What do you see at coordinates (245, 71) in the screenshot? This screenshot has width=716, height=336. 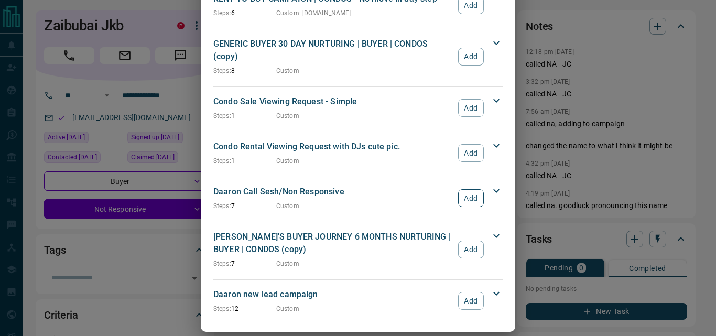 I see `p: 8` at bounding box center [245, 71].